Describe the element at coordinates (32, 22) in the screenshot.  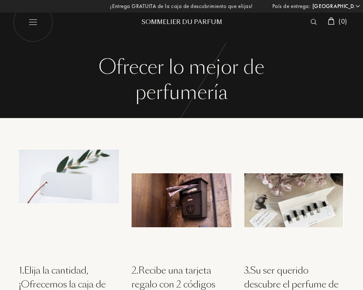
I see `img: burger_white.png` at that location.